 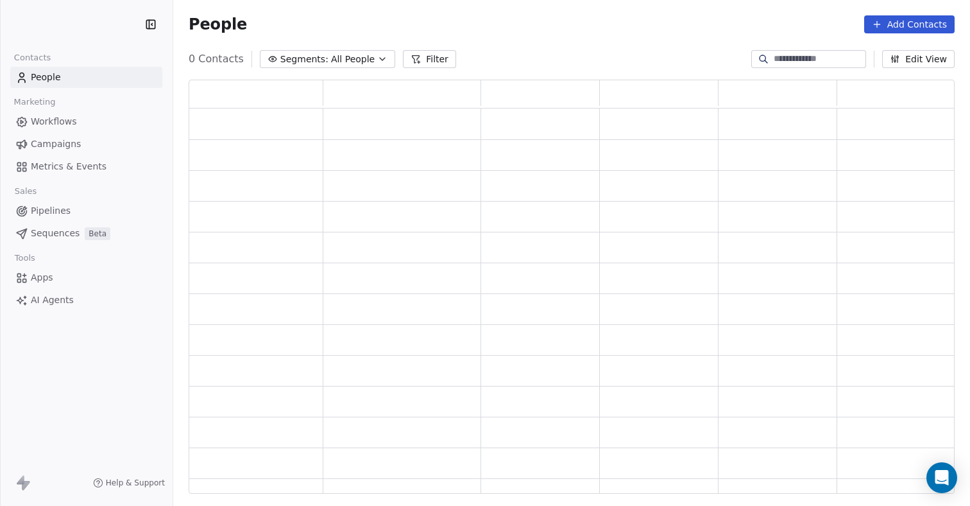 What do you see at coordinates (572, 301) in the screenshot?
I see `div: grid` at bounding box center [572, 301].